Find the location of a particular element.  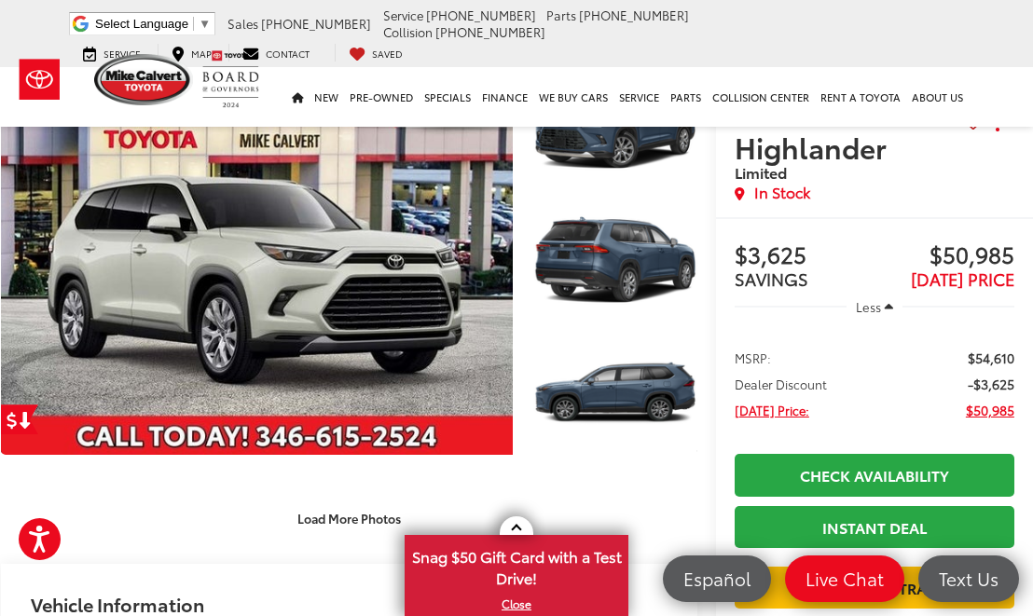

span: Parts is located at coordinates (561, 15).